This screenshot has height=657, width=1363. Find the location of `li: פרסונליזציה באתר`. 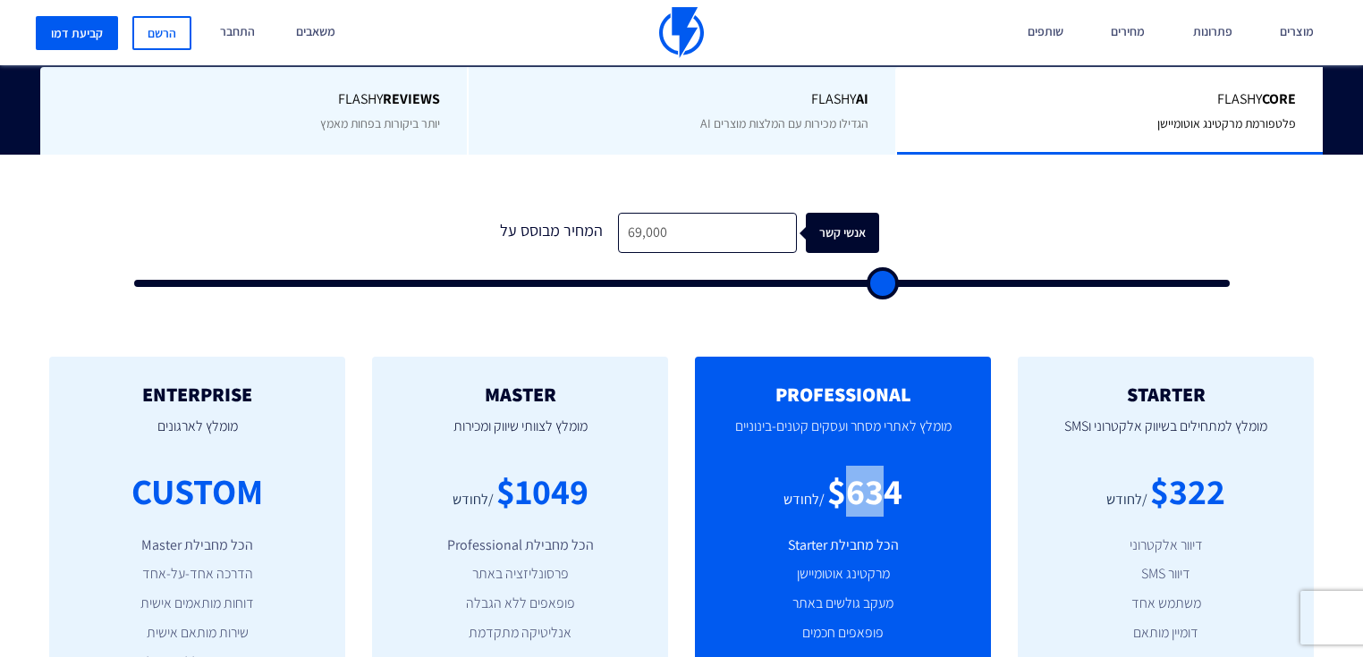

li: פרסונליזציה באתר is located at coordinates (520, 574).